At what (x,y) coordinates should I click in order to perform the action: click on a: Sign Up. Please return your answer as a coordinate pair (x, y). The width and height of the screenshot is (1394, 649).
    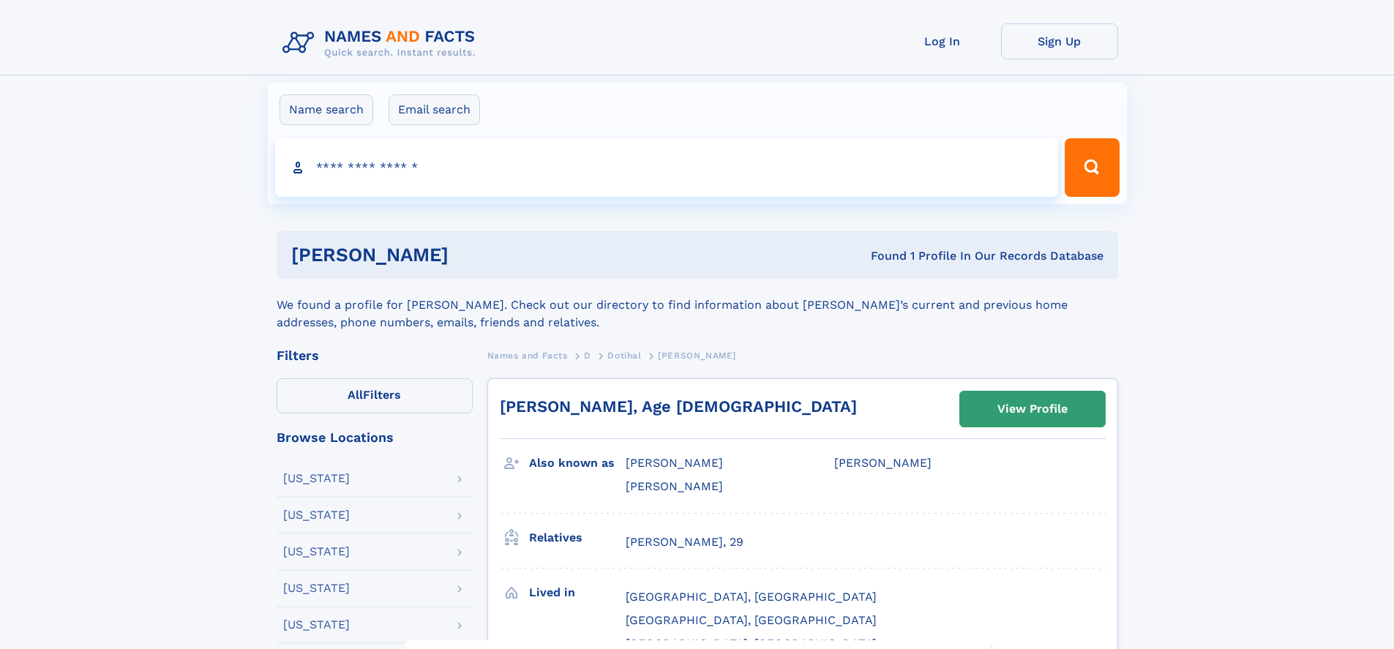
    Looking at the image, I should click on (1059, 41).